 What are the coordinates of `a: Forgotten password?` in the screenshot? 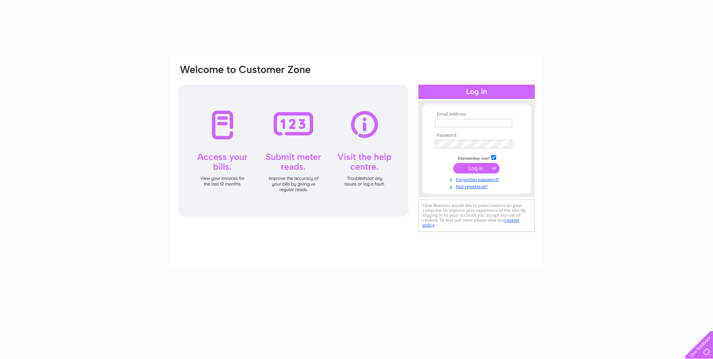 It's located at (477, 179).